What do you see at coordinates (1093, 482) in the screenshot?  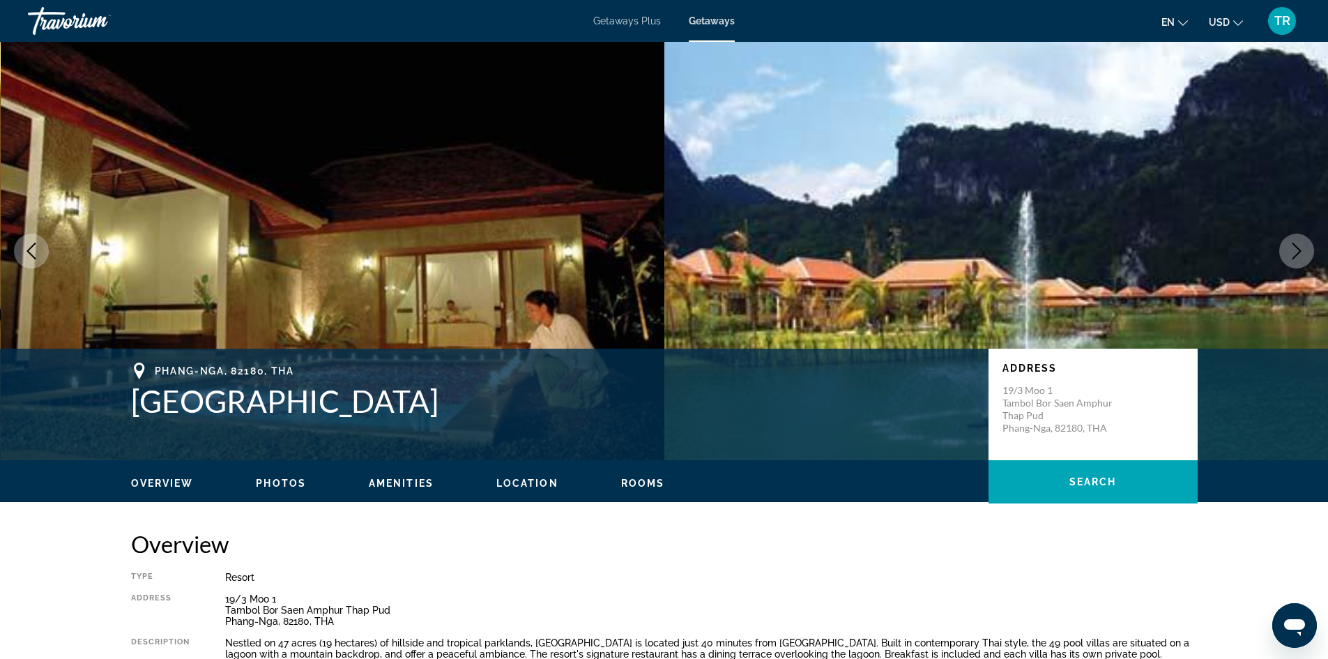 I see `span: Search` at bounding box center [1093, 482].